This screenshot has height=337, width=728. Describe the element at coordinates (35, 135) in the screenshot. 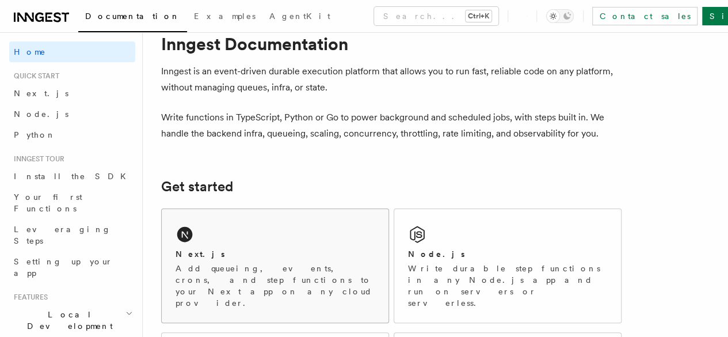

I see `span: Python` at that location.